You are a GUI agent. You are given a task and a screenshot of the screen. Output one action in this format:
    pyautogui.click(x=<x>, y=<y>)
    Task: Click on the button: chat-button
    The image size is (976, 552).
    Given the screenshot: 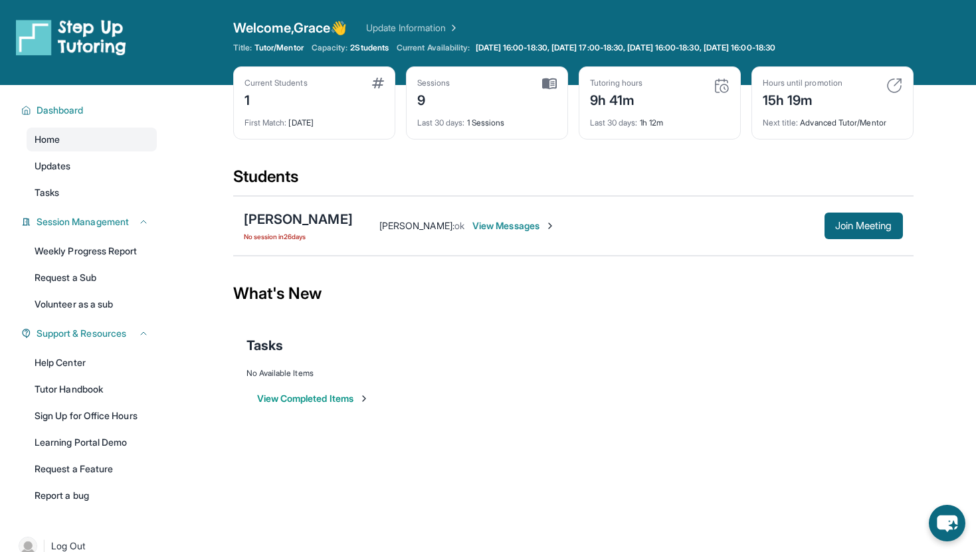 What is the action you would take?
    pyautogui.click(x=947, y=523)
    